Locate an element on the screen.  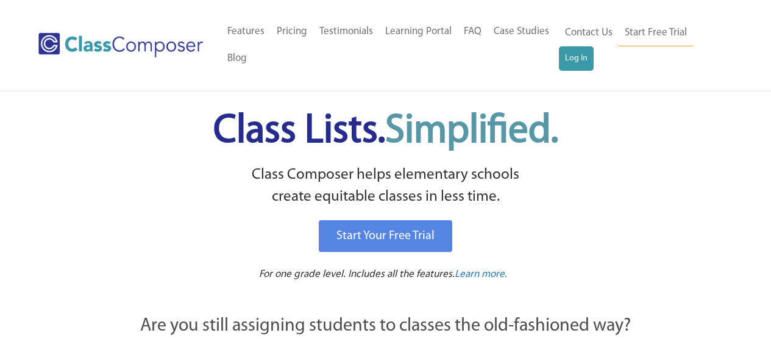
a: Features is located at coordinates (246, 32).